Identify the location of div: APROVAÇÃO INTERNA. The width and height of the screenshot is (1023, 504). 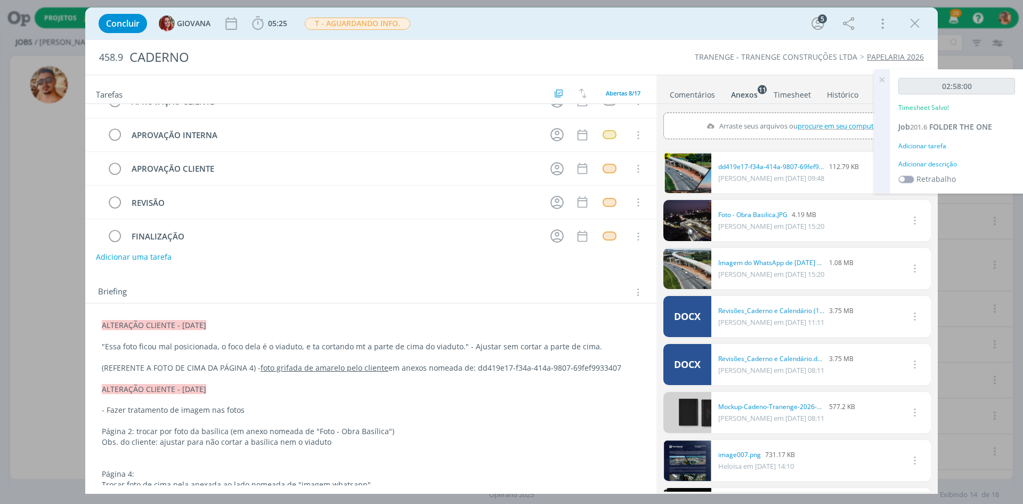
(334, 135).